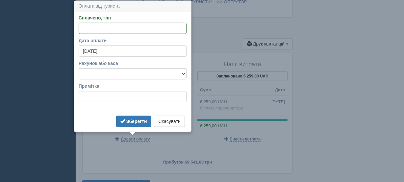 The image size is (404, 182). Describe the element at coordinates (265, 90) in the screenshot. I see `th: Дата` at that location.